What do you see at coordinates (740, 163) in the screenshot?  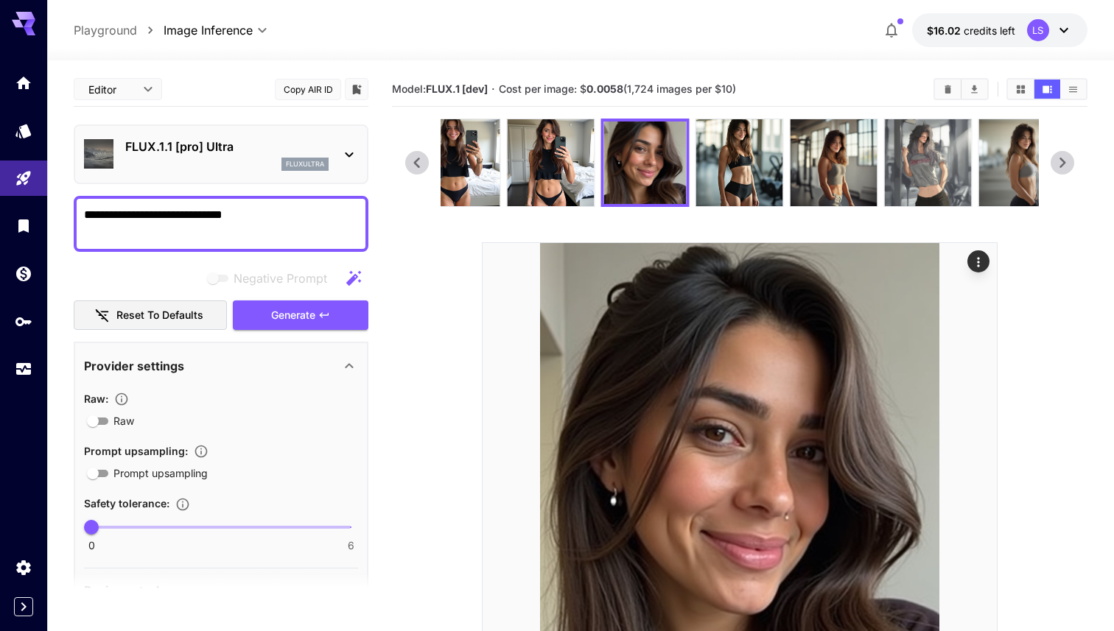 I see `img: 2Q==` at bounding box center [740, 163].